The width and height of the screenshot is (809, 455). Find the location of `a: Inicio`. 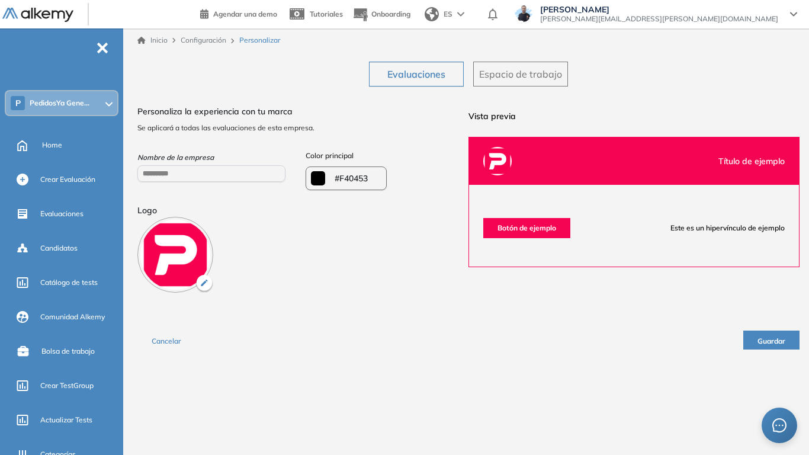

a: Inicio is located at coordinates (152, 40).